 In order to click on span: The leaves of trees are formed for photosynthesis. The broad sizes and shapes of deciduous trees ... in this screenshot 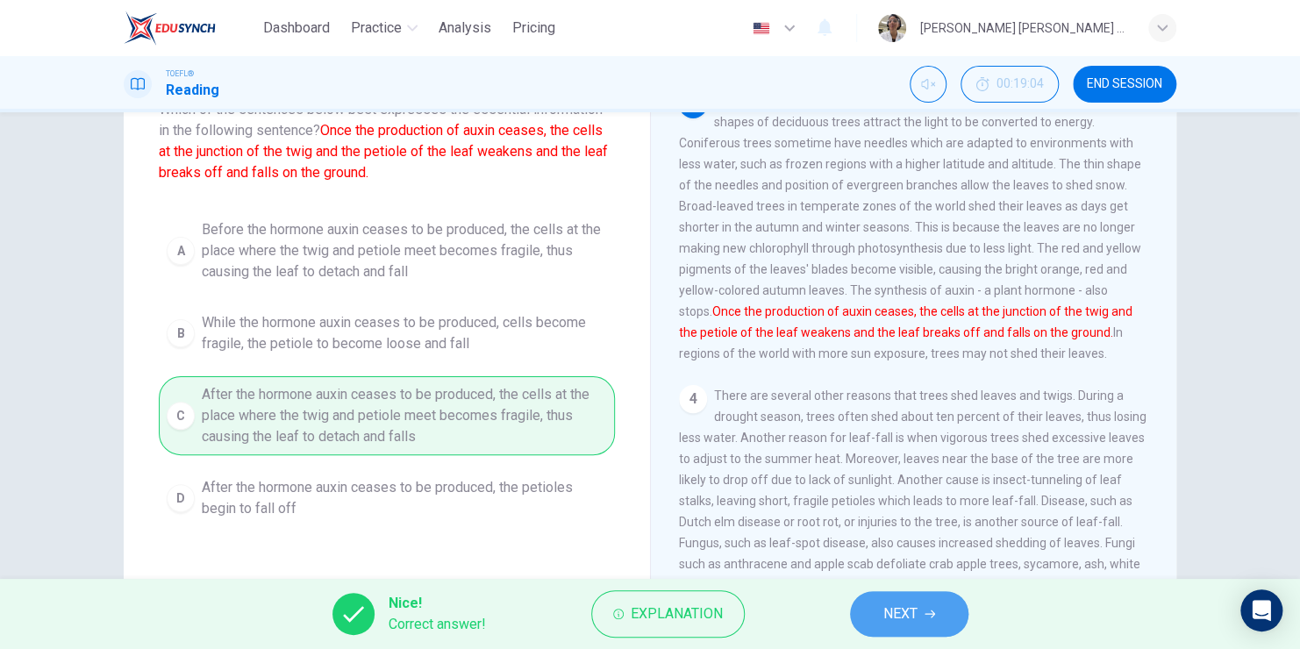, I will do `click(910, 227)`.